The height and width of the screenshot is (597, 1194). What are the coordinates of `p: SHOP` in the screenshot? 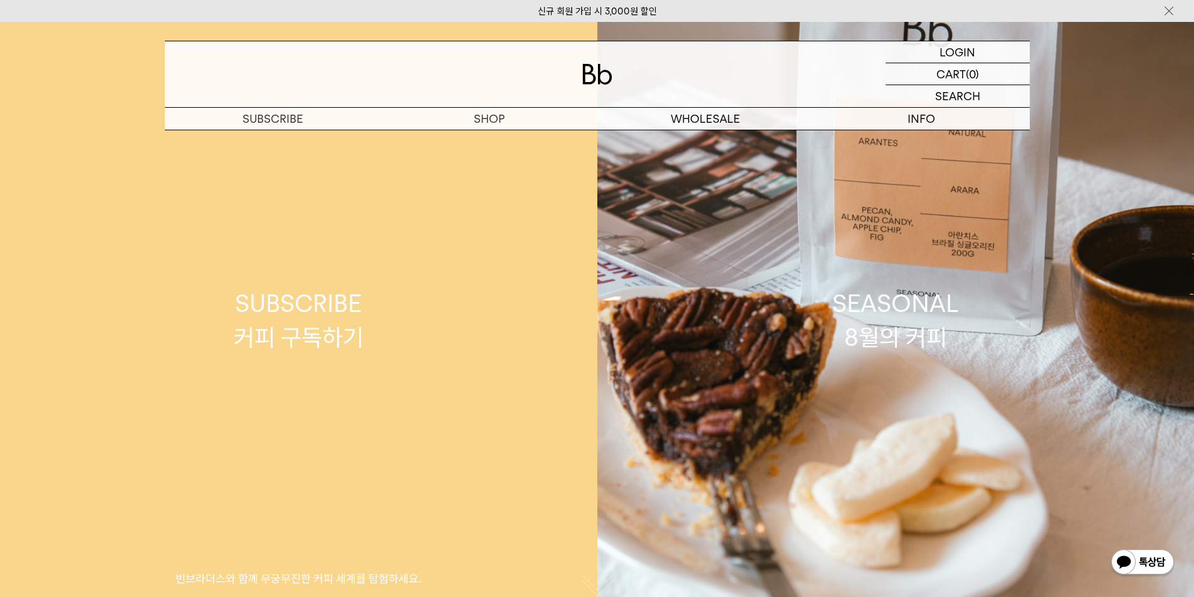 It's located at (489, 118).